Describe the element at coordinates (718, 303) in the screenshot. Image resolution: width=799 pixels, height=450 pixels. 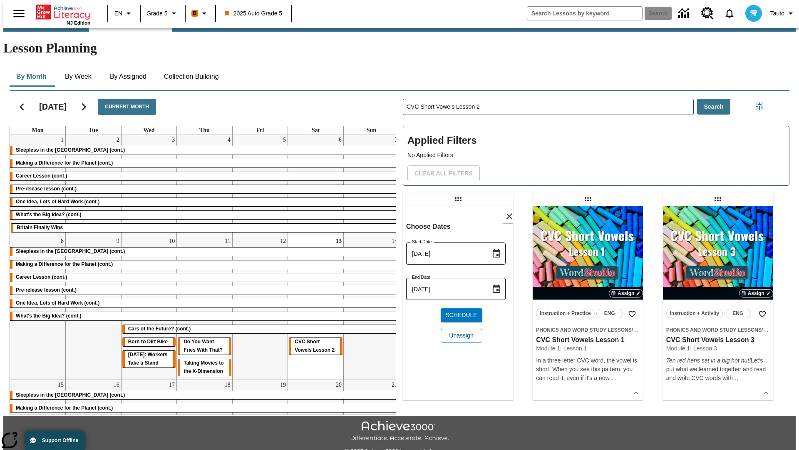
I see `div: lesson details` at that location.